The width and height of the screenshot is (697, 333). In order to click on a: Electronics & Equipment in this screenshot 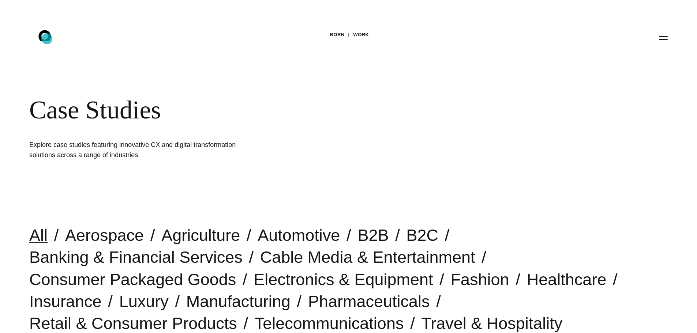, I will do `click(343, 279)`.